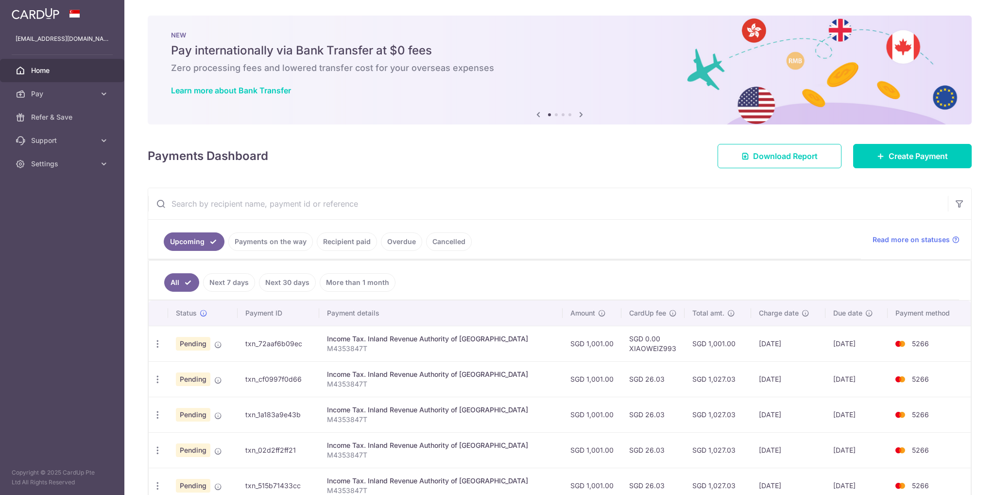 The width and height of the screenshot is (995, 495). I want to click on span: Charge date, so click(779, 313).